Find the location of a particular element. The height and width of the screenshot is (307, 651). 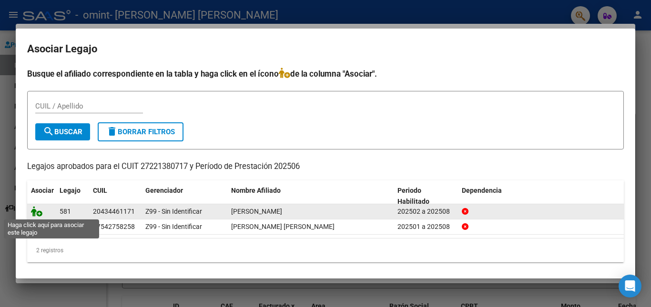

div: 2 registros is located at coordinates (326, 251).